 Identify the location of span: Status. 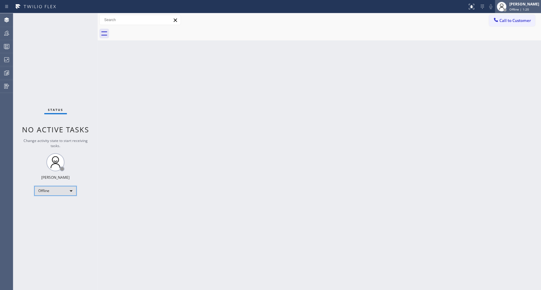
(55, 110).